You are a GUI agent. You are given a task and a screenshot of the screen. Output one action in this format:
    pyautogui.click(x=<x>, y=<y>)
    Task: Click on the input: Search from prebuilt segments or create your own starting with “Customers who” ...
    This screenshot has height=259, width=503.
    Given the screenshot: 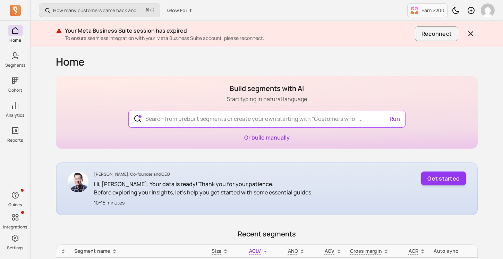 What is the action you would take?
    pyautogui.click(x=267, y=119)
    